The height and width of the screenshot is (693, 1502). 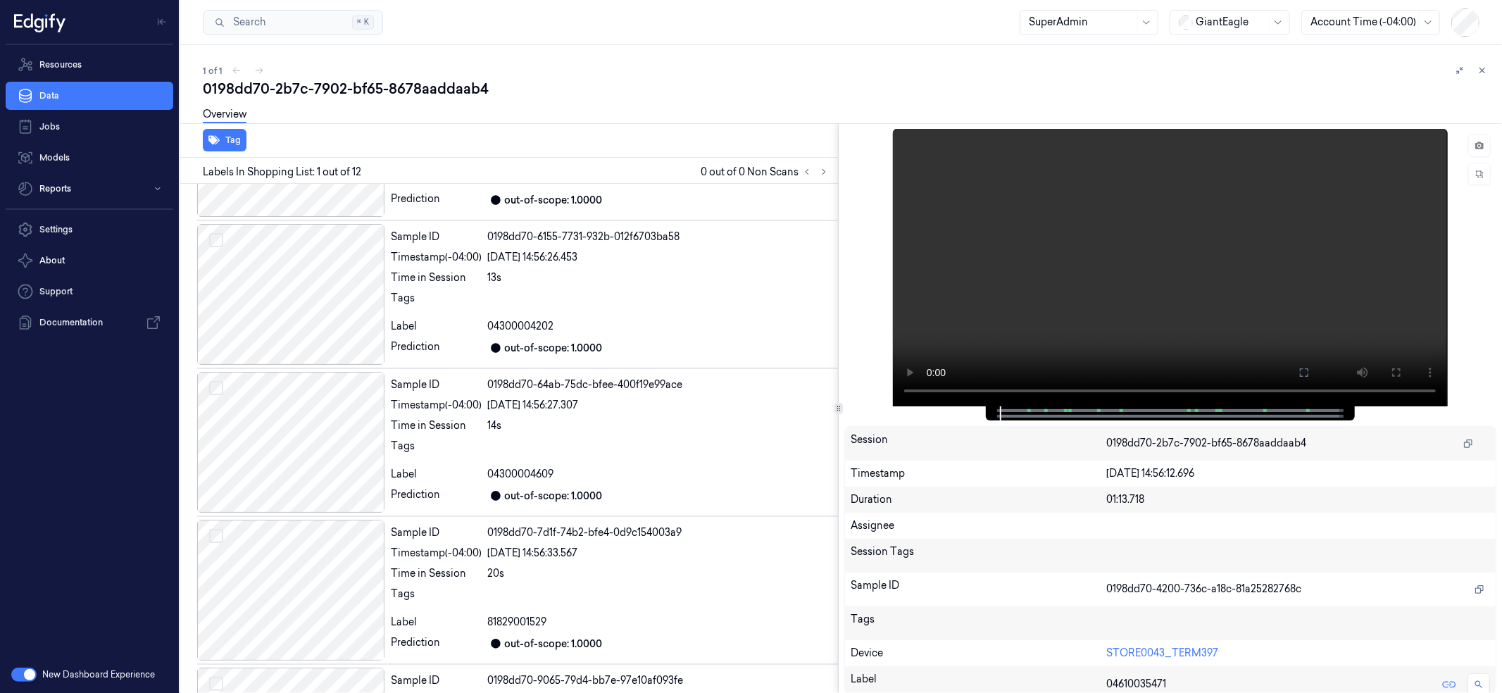 I want to click on span: 0198dd70-2b7c-7902-bf65-8678aaddaab4, so click(x=1206, y=443).